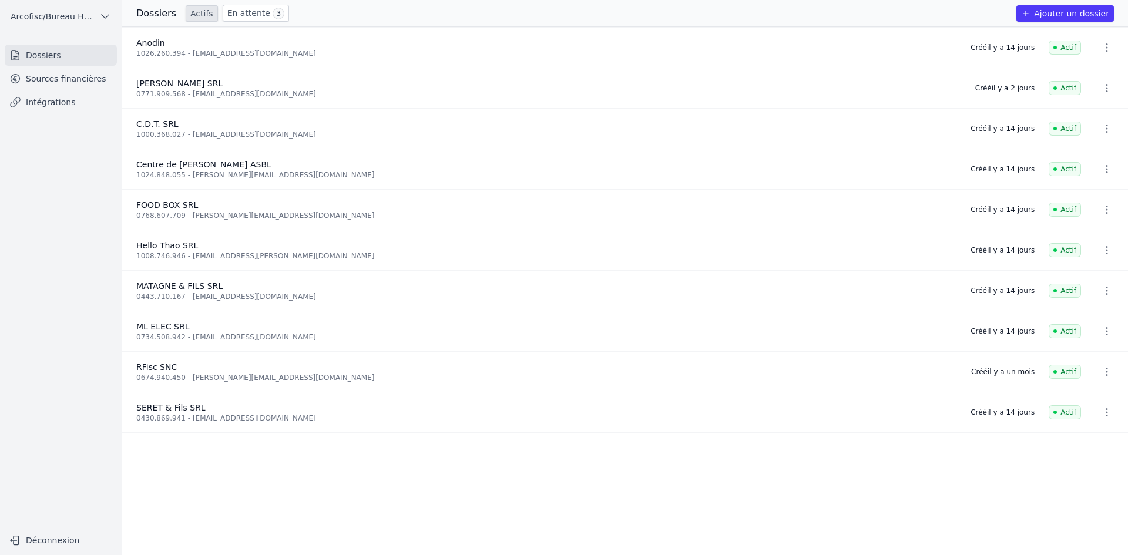 This screenshot has height=555, width=1128. Describe the element at coordinates (256, 13) in the screenshot. I see `a: En attente 3` at that location.